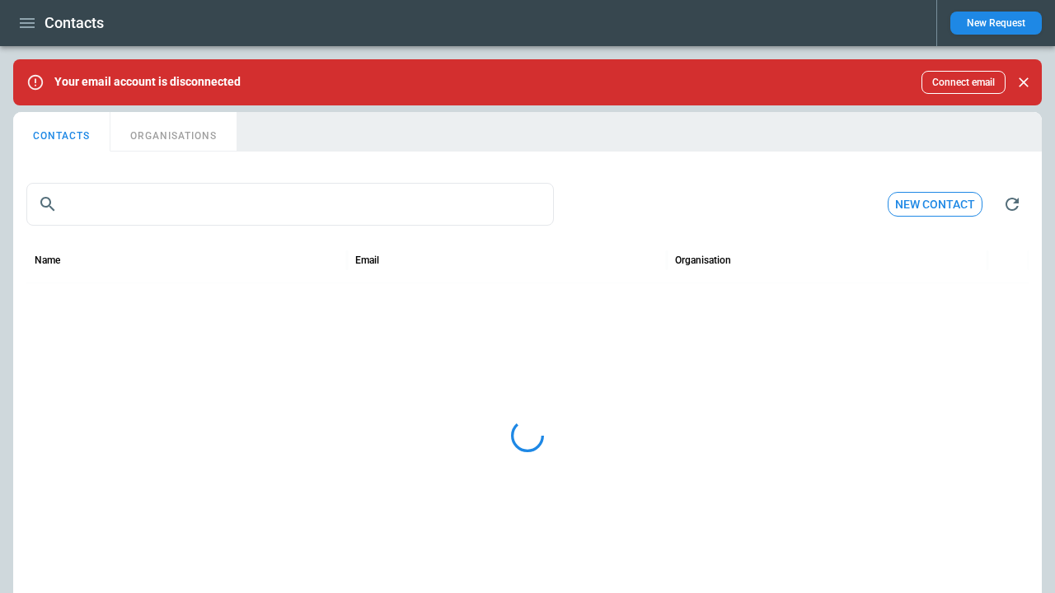 This screenshot has width=1055, height=593. I want to click on button: CONTACTS, so click(62, 132).